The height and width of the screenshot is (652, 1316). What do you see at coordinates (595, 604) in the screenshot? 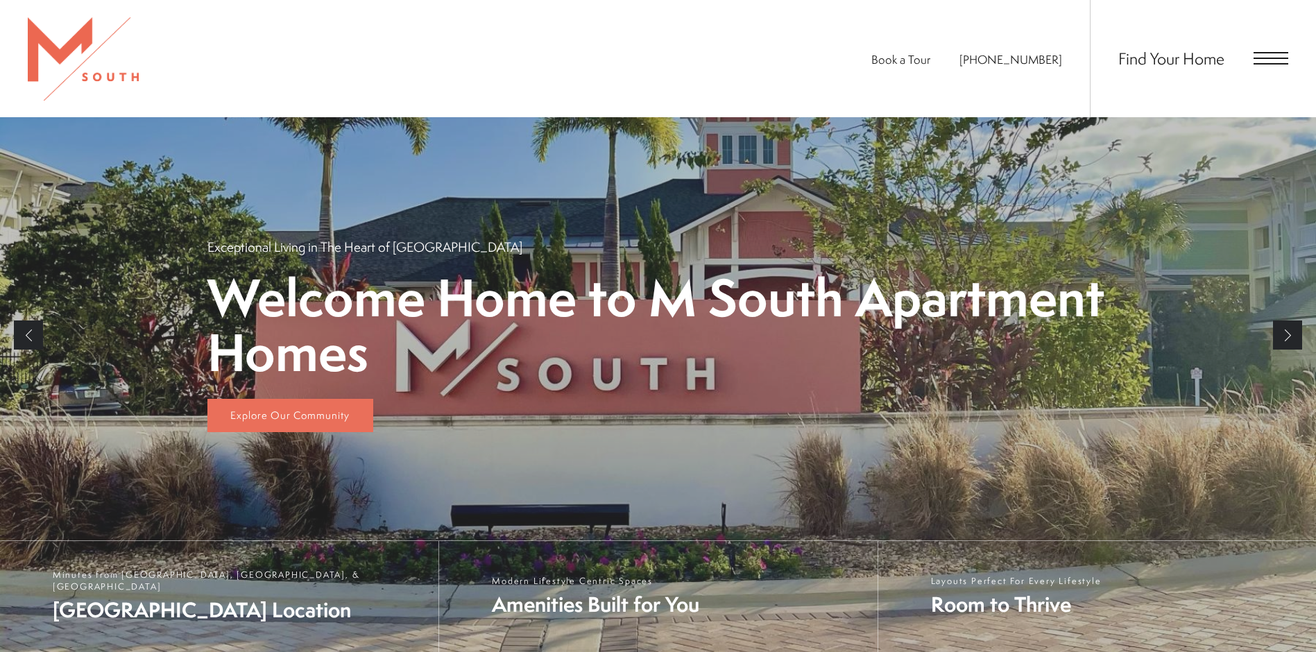
I see `span: Amenities Built for You` at bounding box center [595, 604].